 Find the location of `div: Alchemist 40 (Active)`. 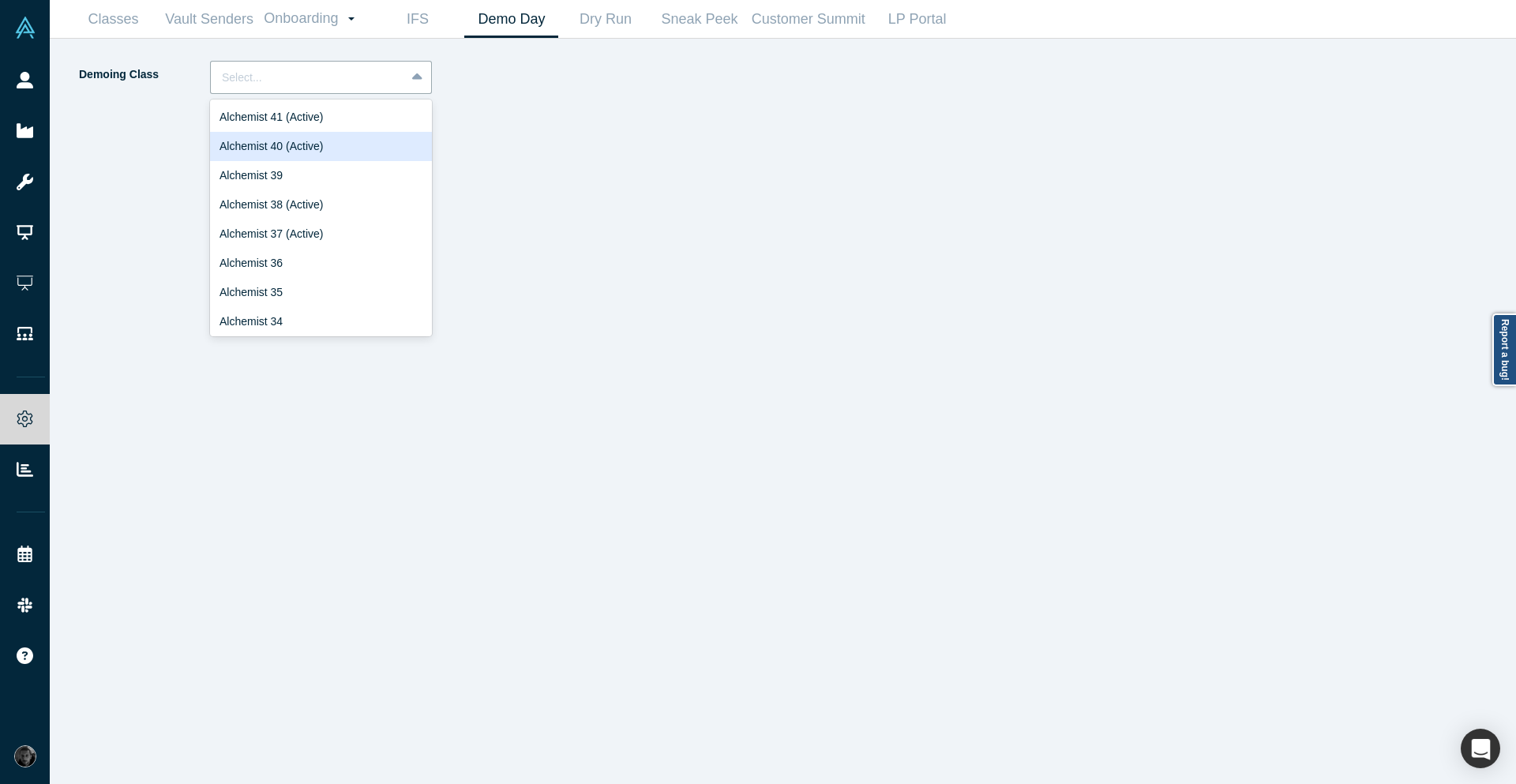

div: Alchemist 40 (Active) is located at coordinates (321, 146).